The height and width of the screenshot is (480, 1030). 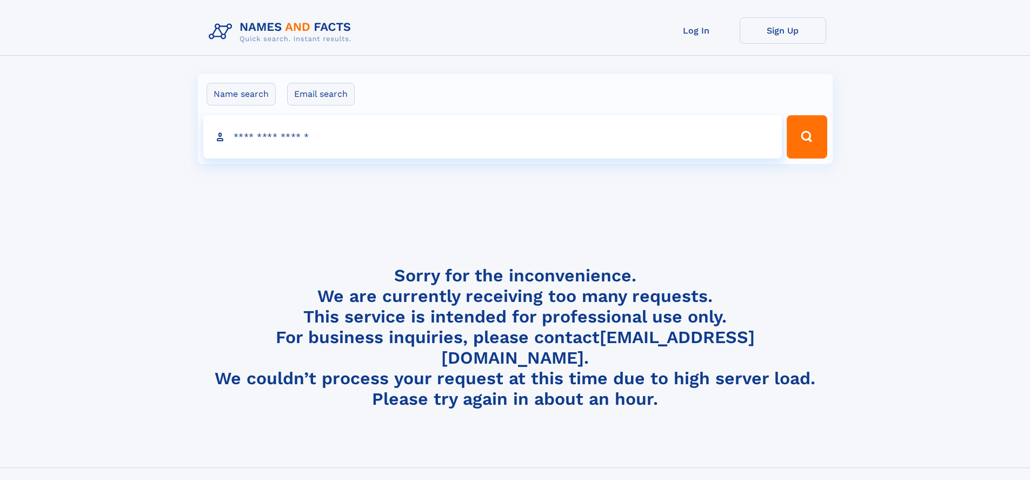 What do you see at coordinates (321, 94) in the screenshot?
I see `label: Email search` at bounding box center [321, 94].